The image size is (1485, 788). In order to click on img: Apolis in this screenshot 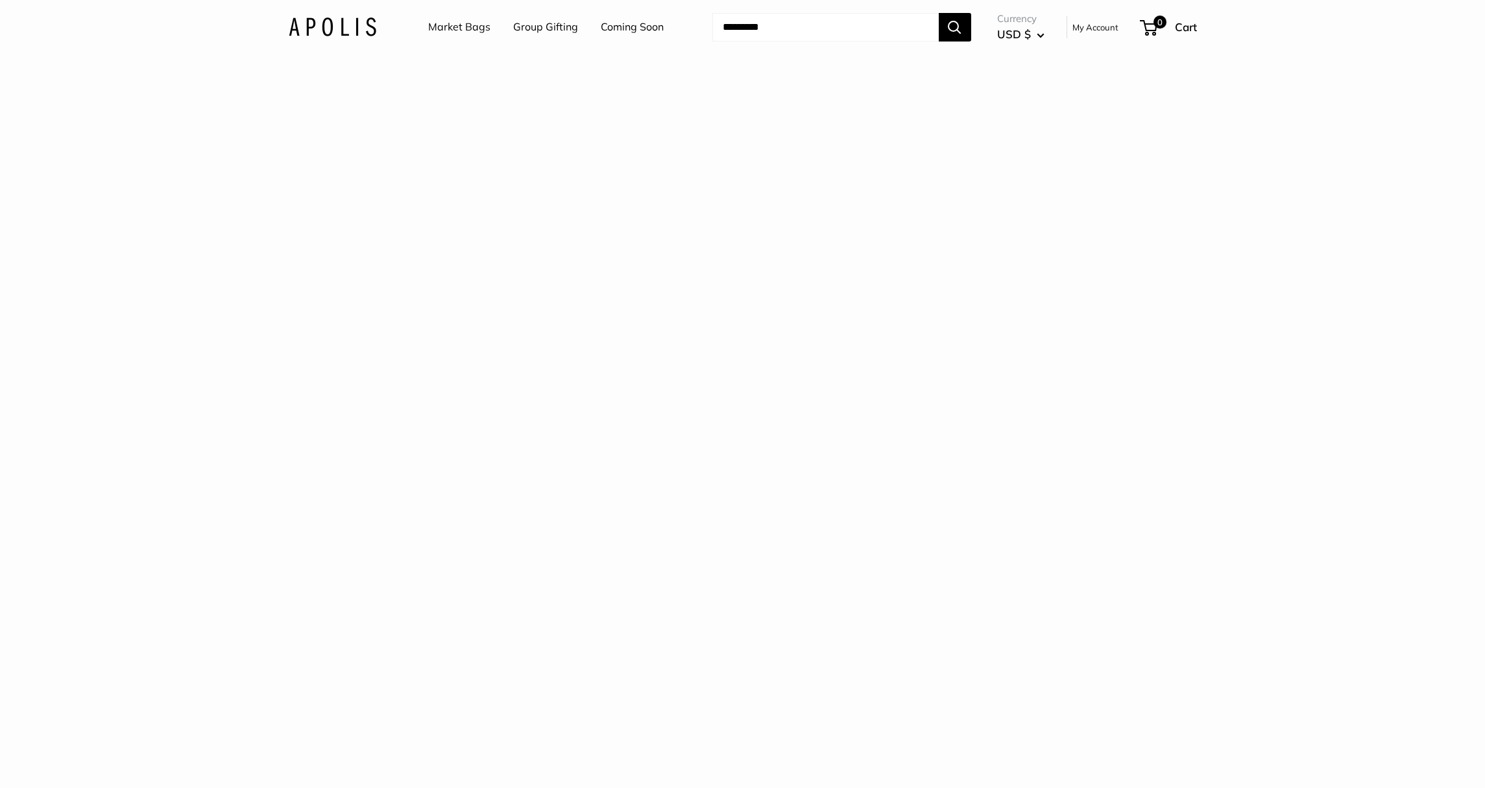, I will do `click(332, 27)`.